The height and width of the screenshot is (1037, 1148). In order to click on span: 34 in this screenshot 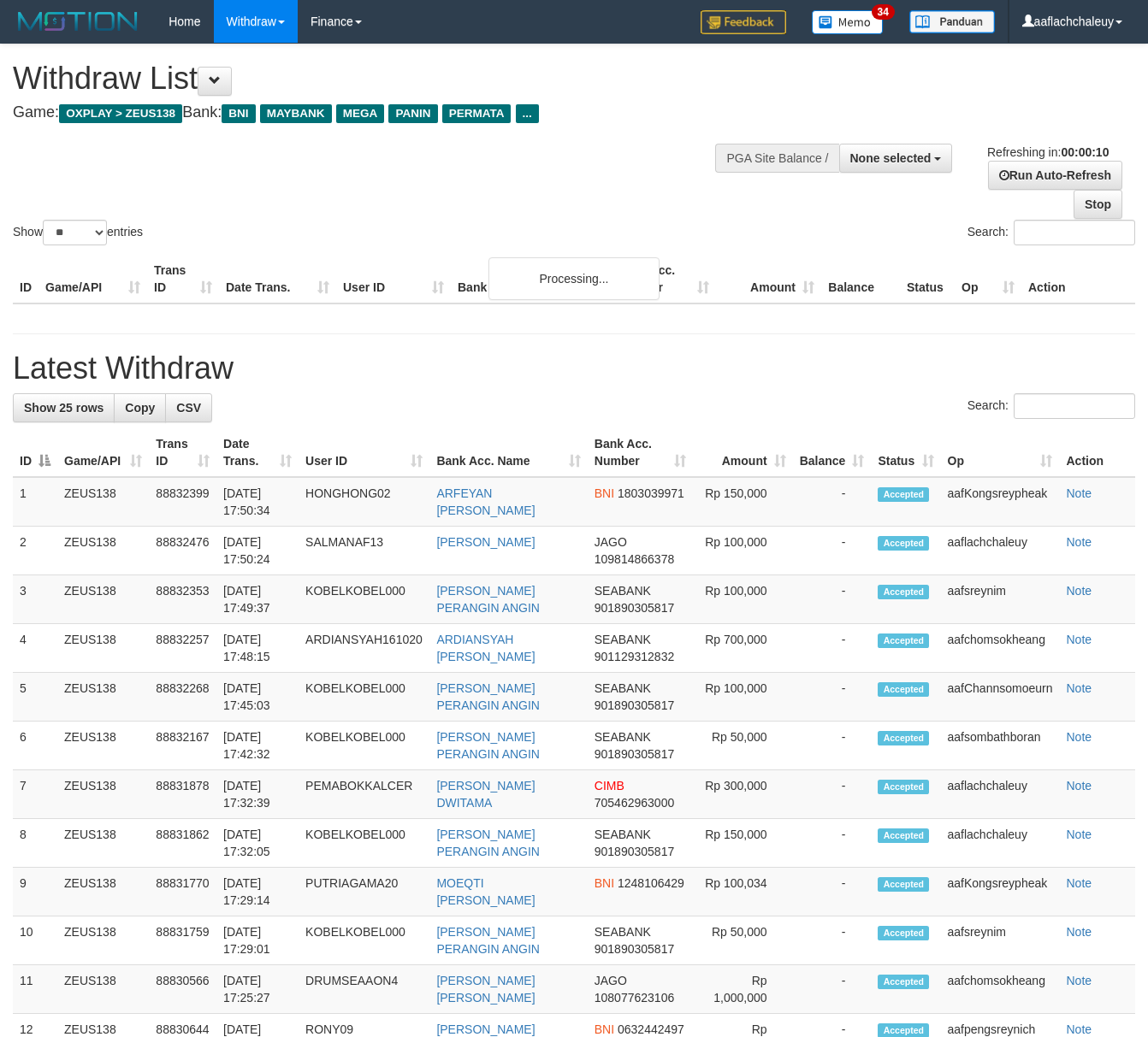, I will do `click(883, 12)`.